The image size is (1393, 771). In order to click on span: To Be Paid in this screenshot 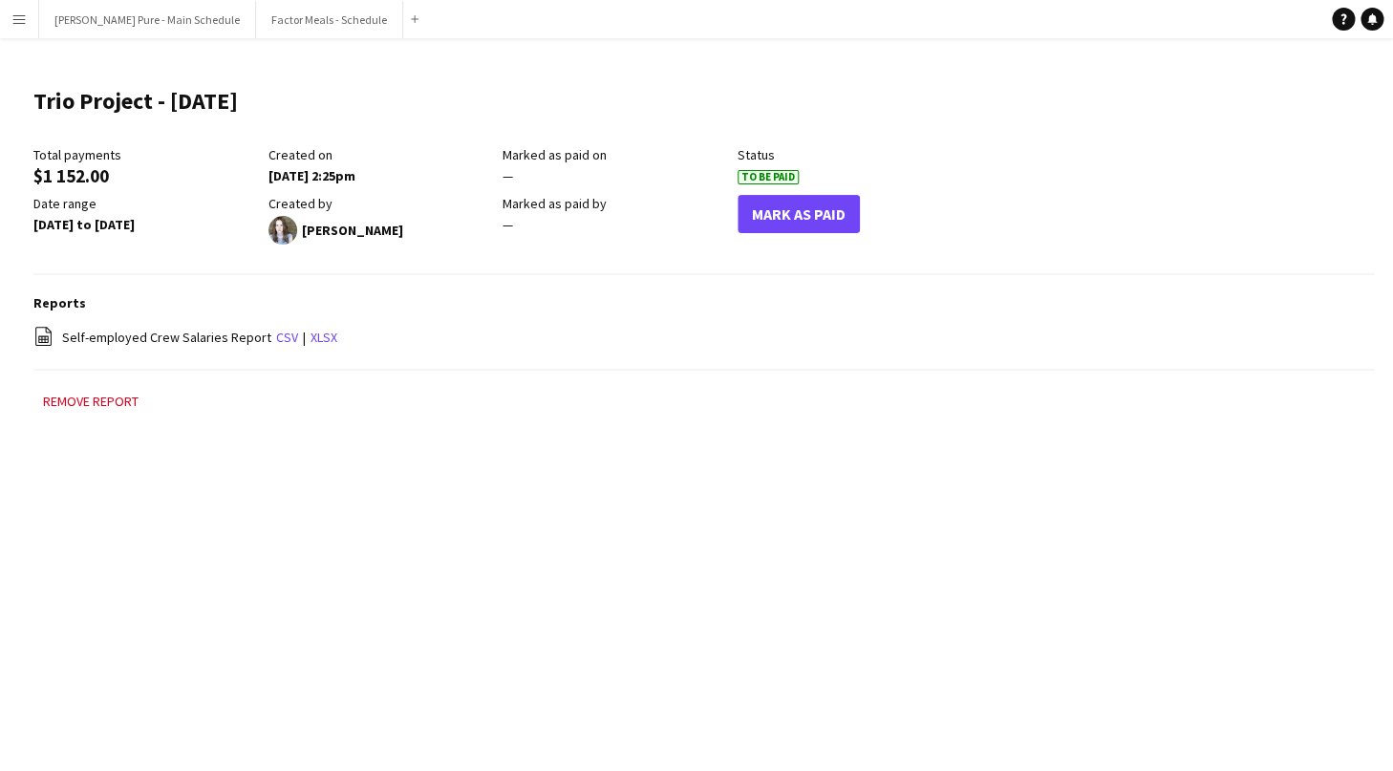, I will do `click(768, 177)`.